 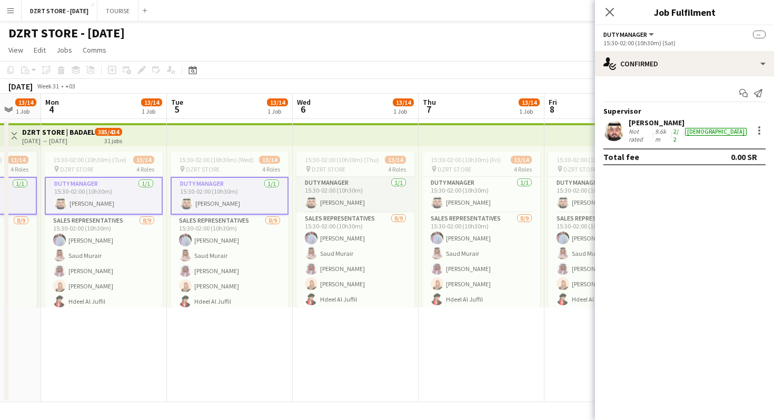 What do you see at coordinates (108, 132) in the screenshot?
I see `span: 385/434` at bounding box center [108, 132].